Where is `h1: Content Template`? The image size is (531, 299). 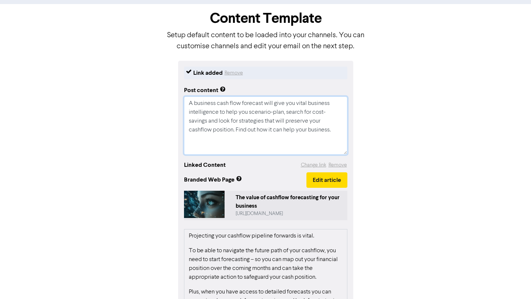
h1: Content Template is located at coordinates (265, 18).